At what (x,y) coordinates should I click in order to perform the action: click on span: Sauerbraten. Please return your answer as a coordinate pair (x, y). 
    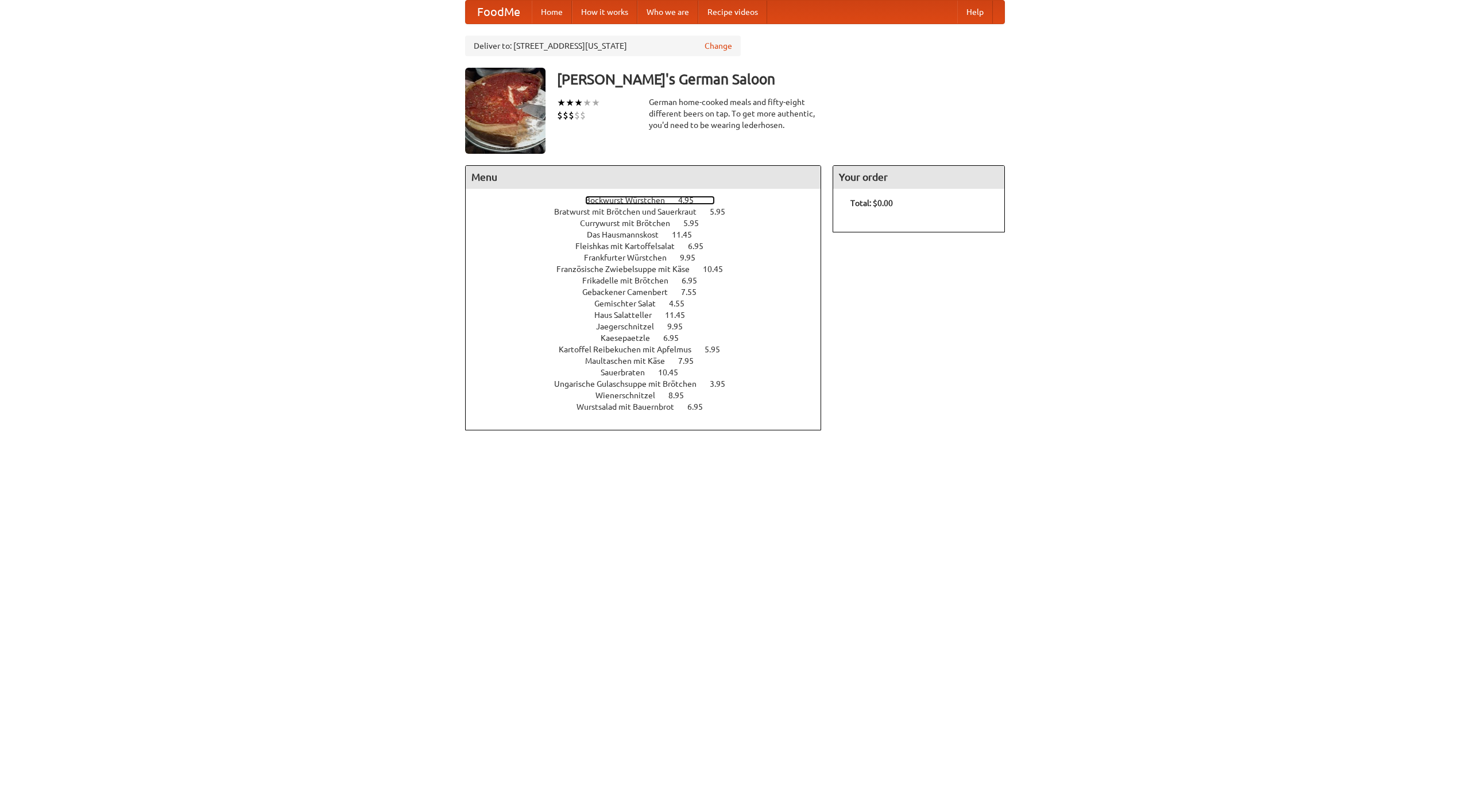
    Looking at the image, I should click on (628, 372).